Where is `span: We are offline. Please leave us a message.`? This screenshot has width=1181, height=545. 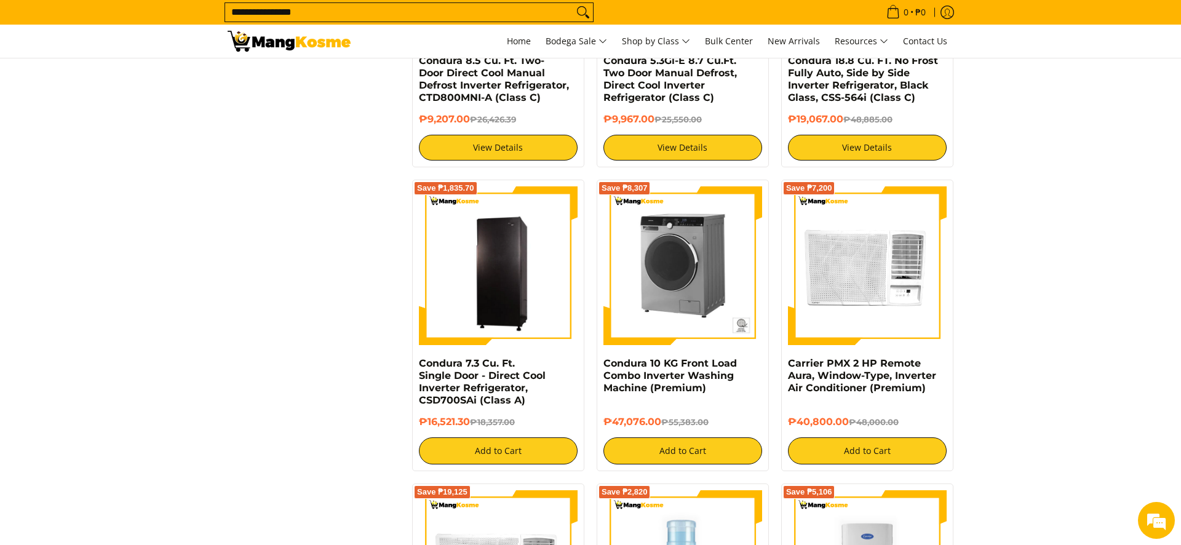
span: We are offline. Please leave us a message. is located at coordinates (120, 217).